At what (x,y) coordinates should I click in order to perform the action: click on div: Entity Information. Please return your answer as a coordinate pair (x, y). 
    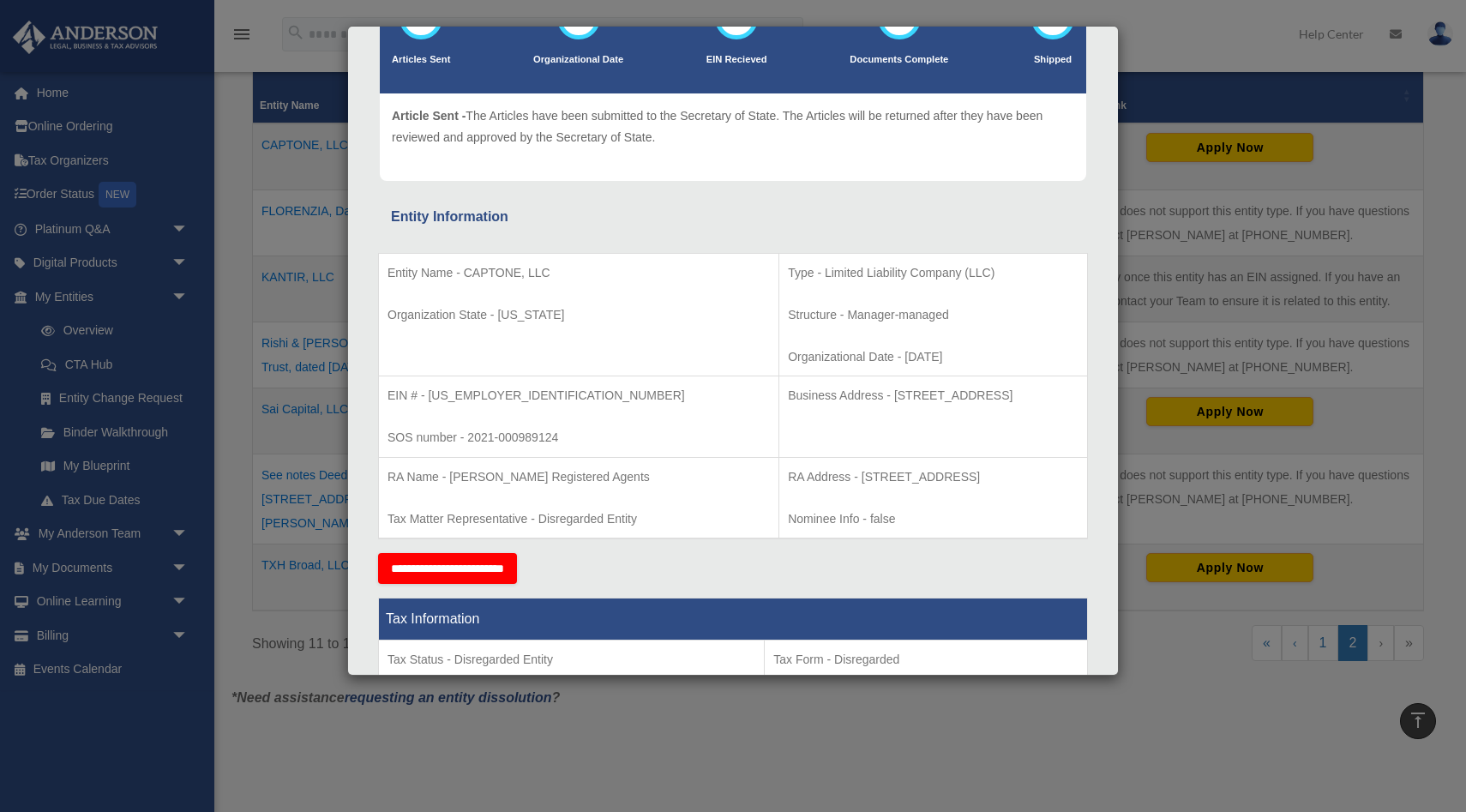
    Looking at the image, I should click on (733, 217).